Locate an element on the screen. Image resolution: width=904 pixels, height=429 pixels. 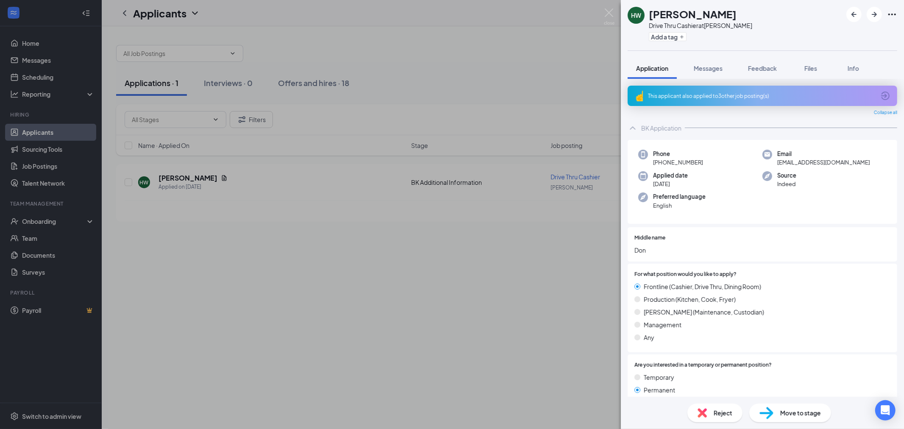
button: ArrowRight is located at coordinates (875, 14).